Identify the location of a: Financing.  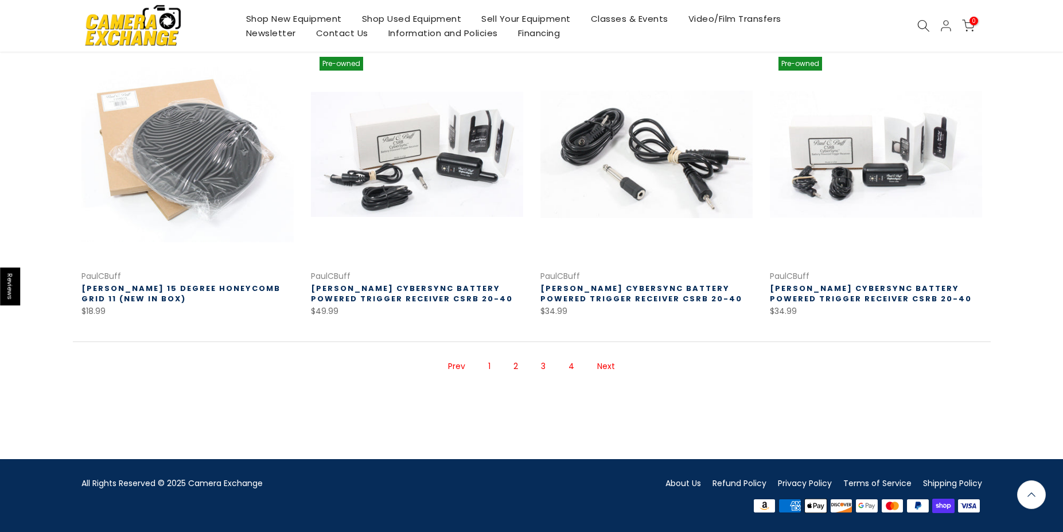
(539, 33).